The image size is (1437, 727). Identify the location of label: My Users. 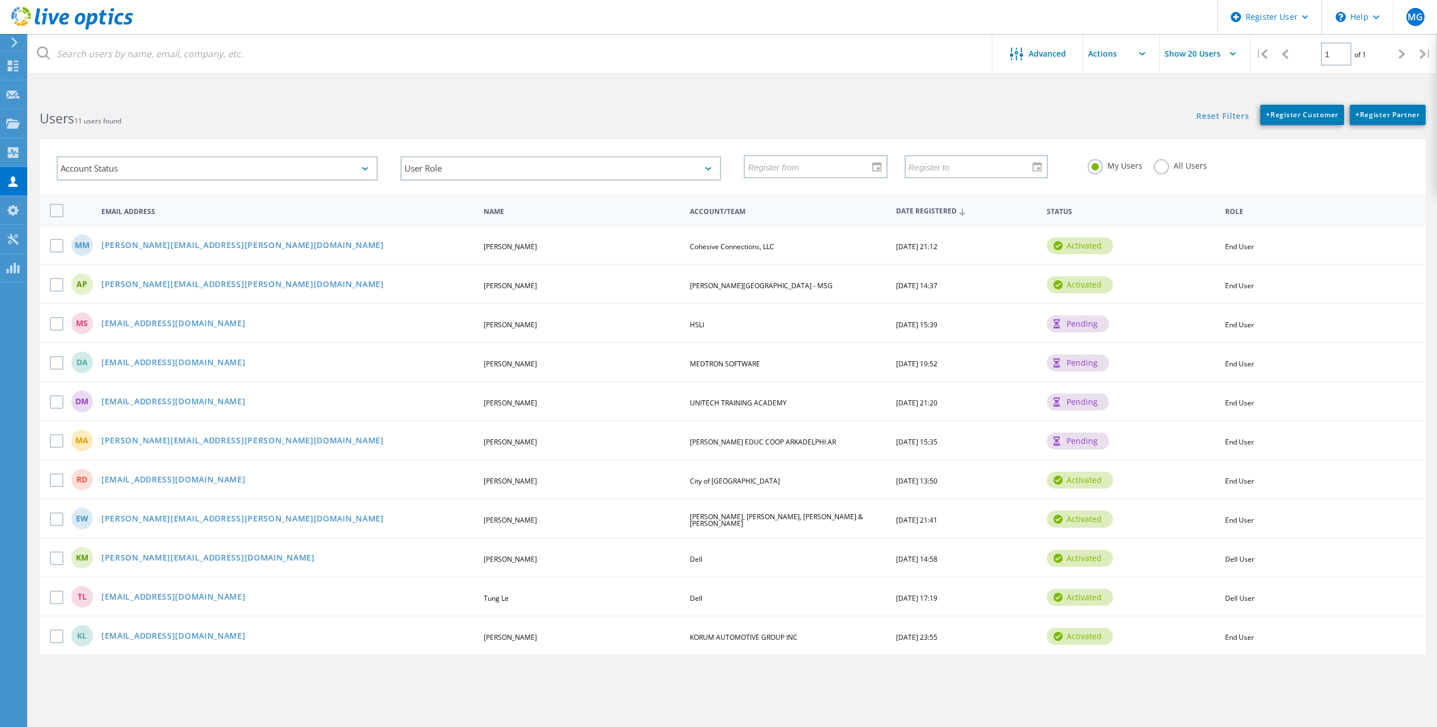
(1115, 164).